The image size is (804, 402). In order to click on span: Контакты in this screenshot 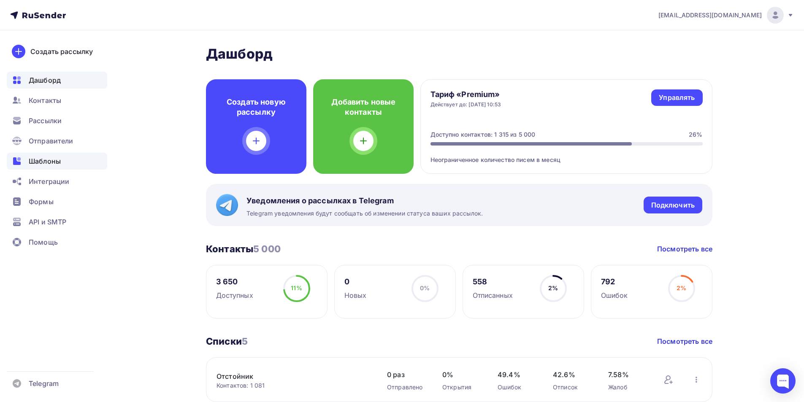, I will do `click(45, 100)`.